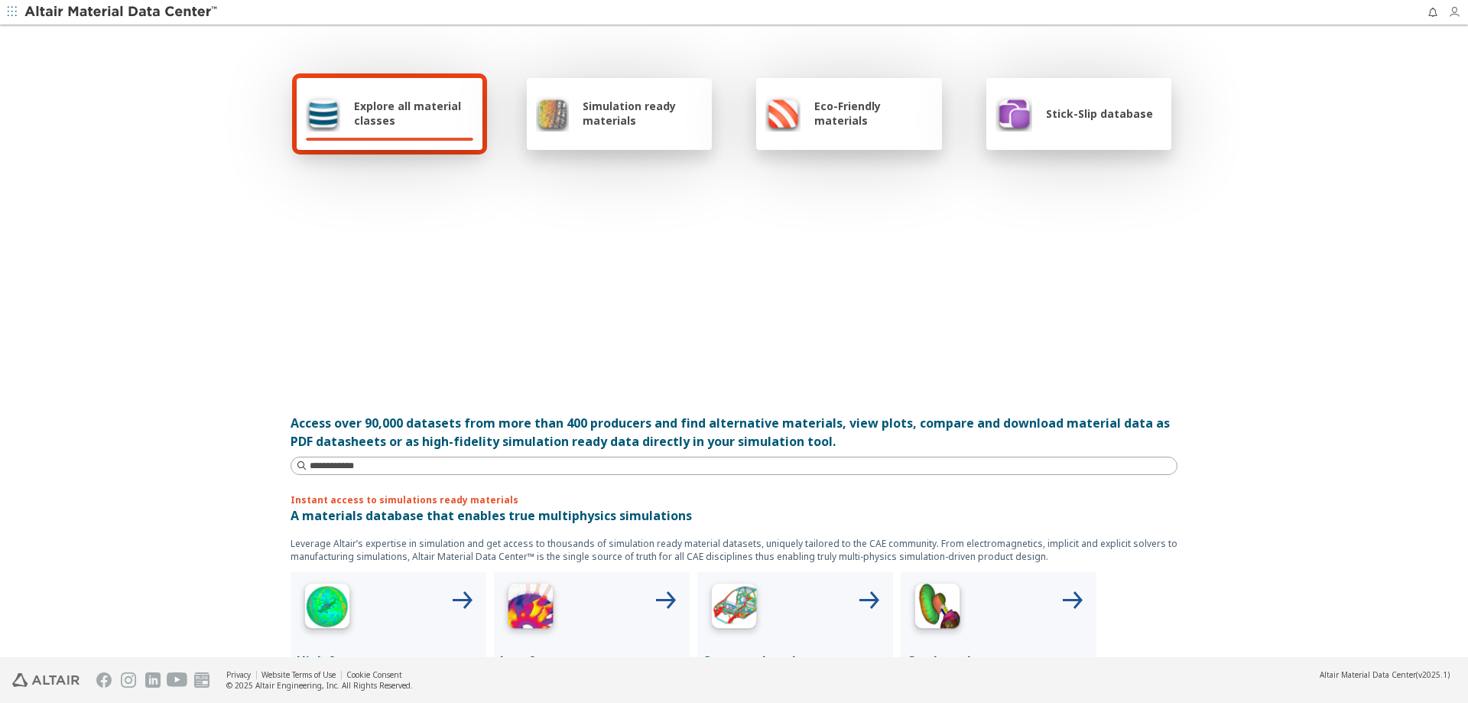 The height and width of the screenshot is (703, 1468). I want to click on a: Website Terms of Use, so click(298, 675).